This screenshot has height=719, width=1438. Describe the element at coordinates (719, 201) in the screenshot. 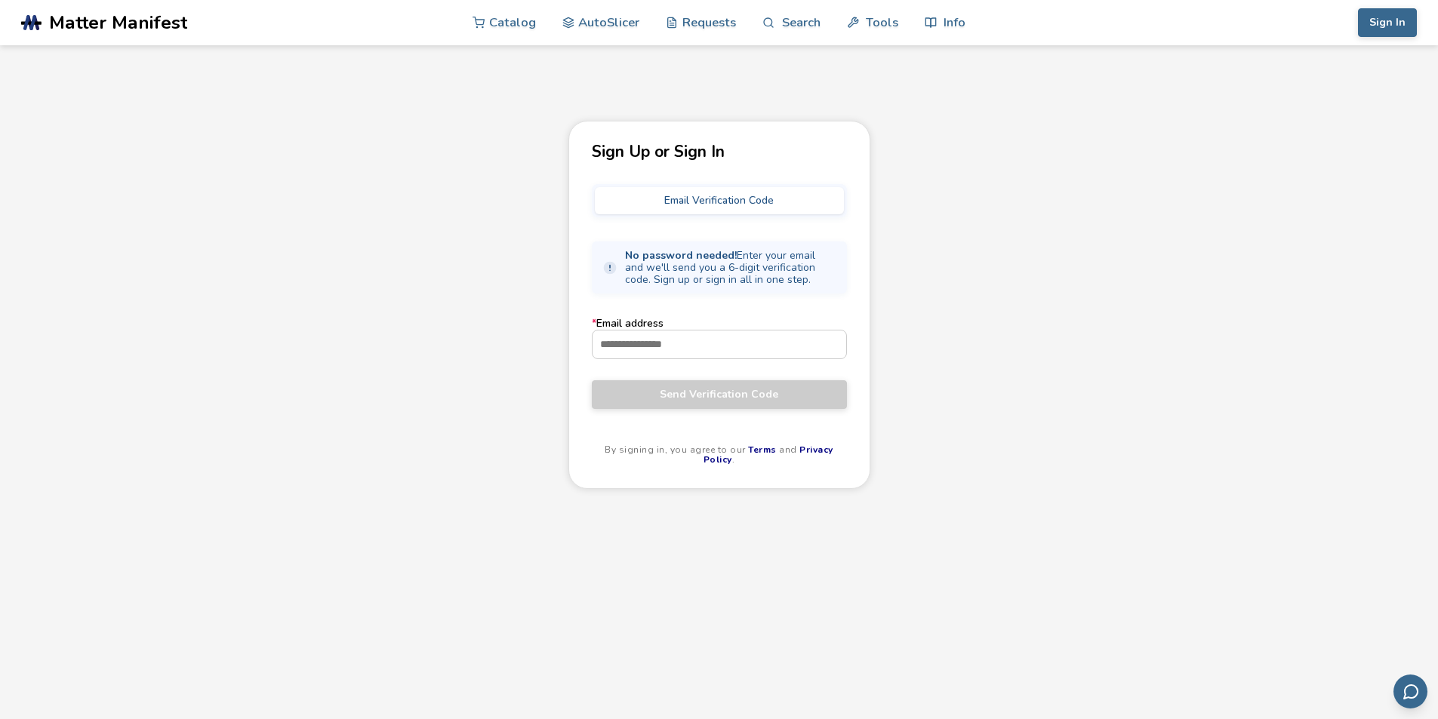

I see `button: Email Verification Code` at that location.